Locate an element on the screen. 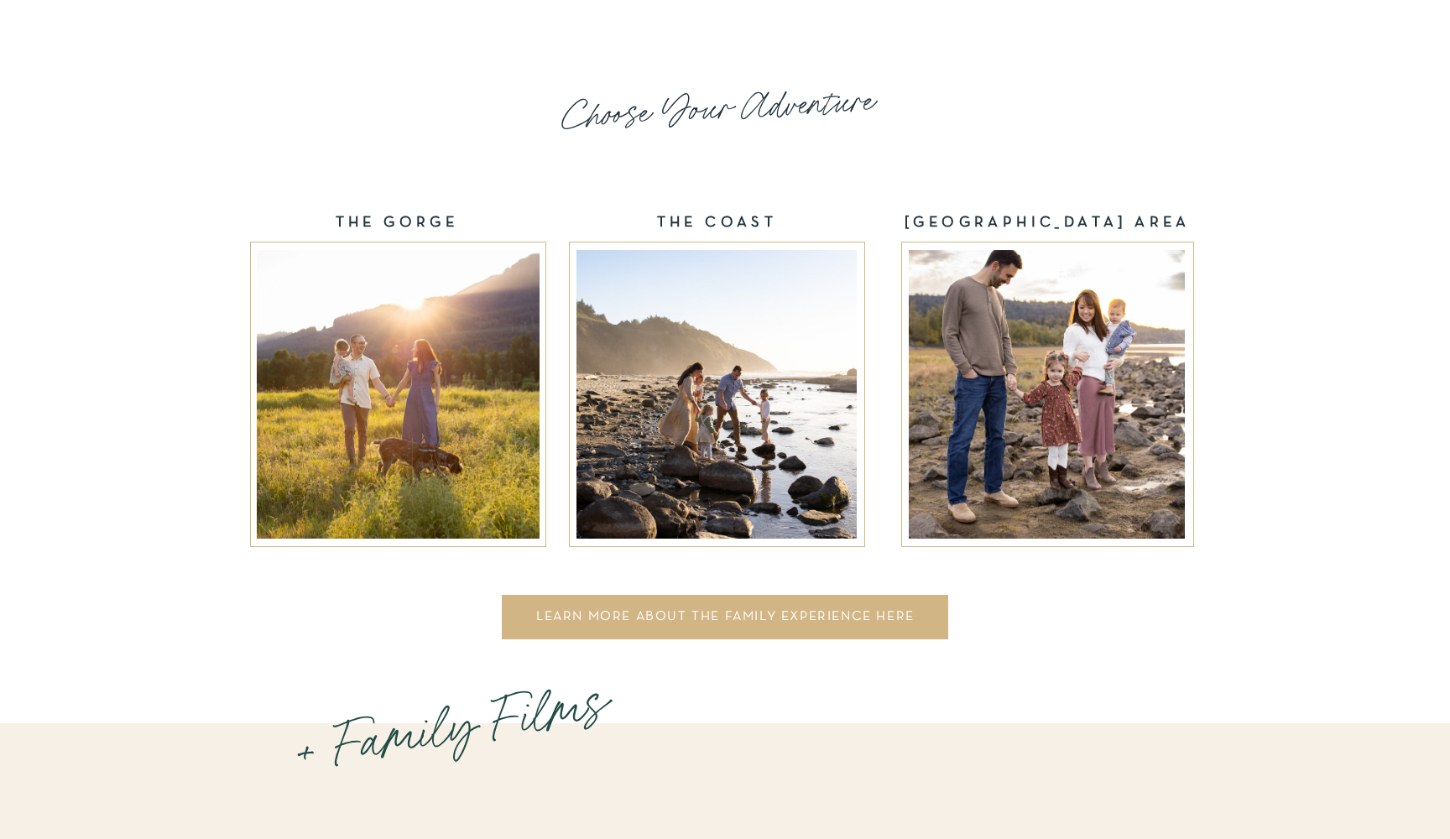 This screenshot has height=839, width=1450. a: LEARN MORE ABOUT THE FAMILY EXPERIENCE HERE is located at coordinates (725, 619).